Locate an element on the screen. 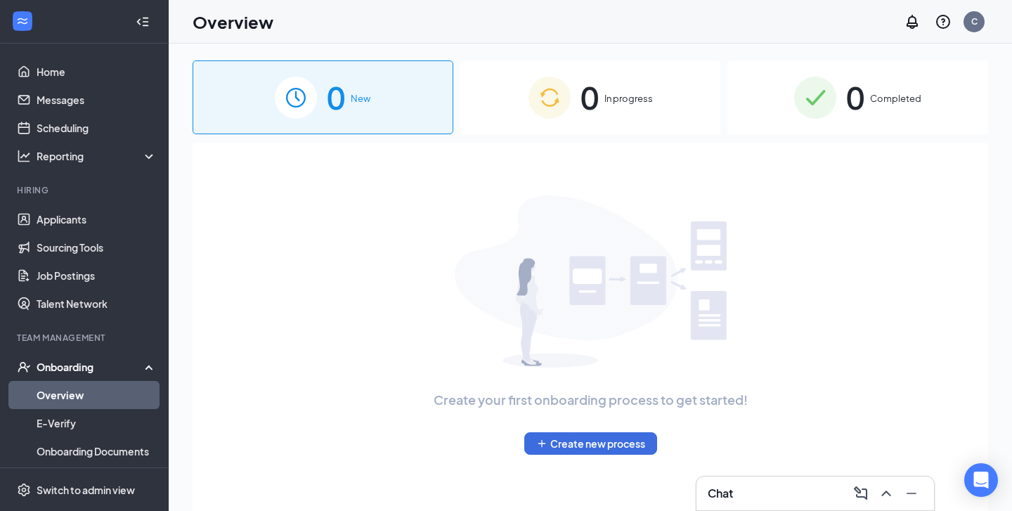 This screenshot has height=511, width=1012. div: Open Intercom Messenger is located at coordinates (981, 480).